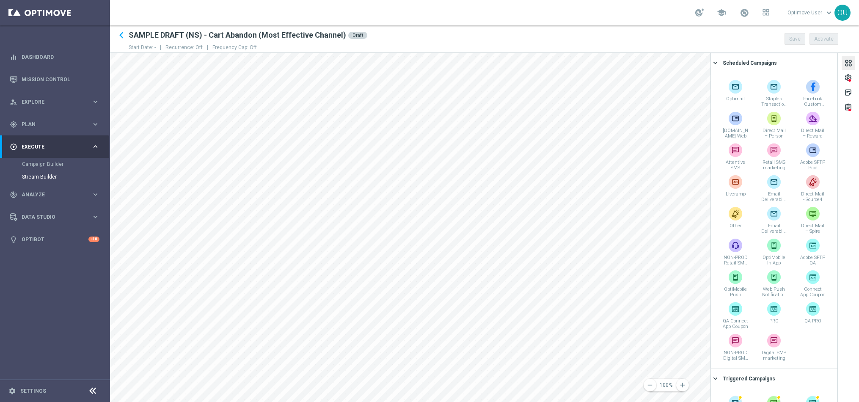 The image size is (859, 402). Describe the element at coordinates (14, 239) in the screenshot. I see `i: lightbulb` at that location.